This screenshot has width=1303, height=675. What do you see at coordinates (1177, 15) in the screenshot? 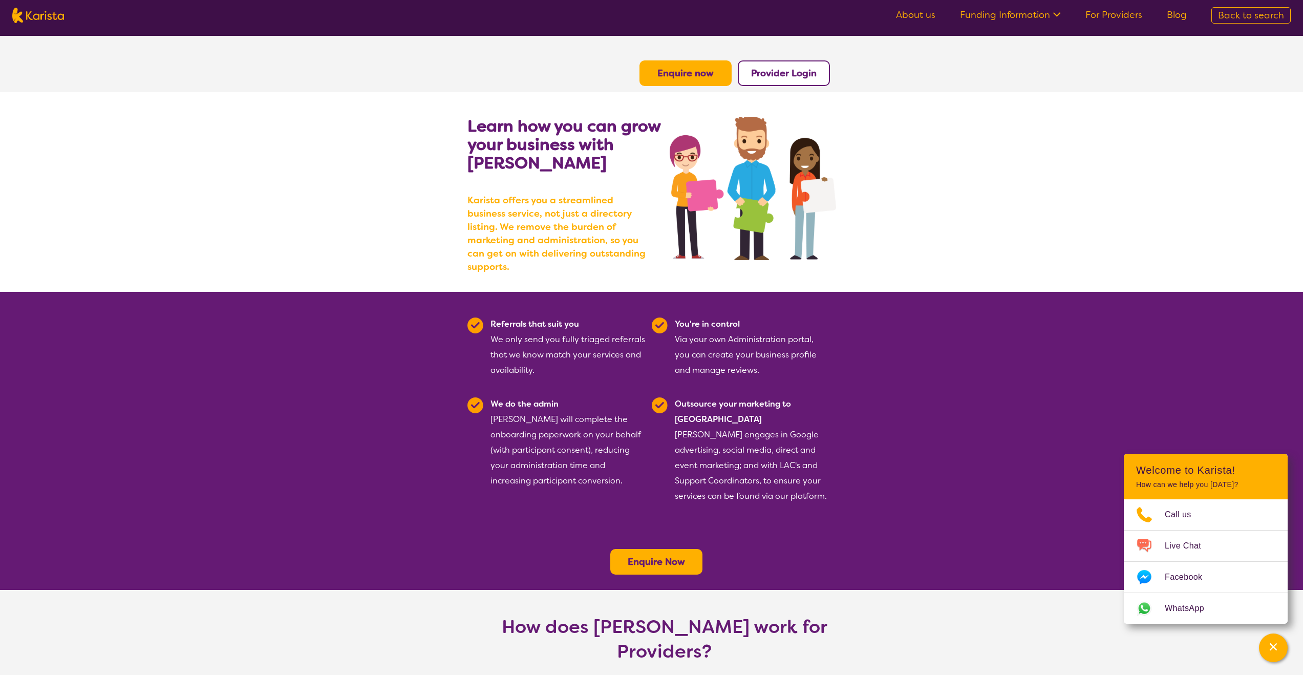
I see `a: Blog` at bounding box center [1177, 15].